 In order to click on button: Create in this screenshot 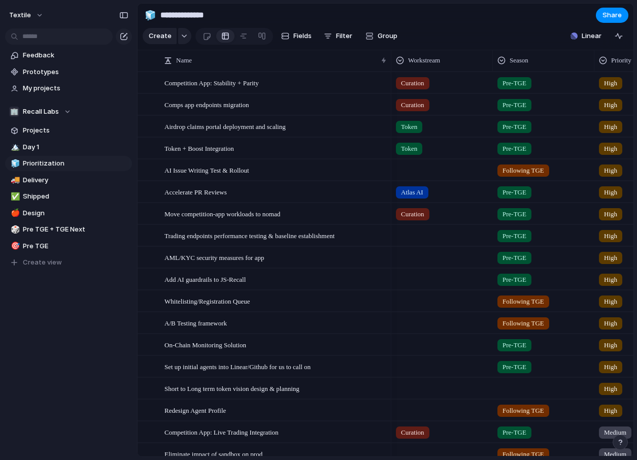, I will do `click(159, 36)`.